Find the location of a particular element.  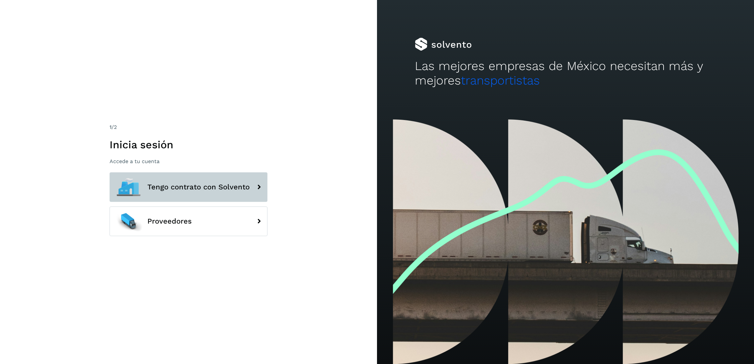

h1: Inicia sesión is located at coordinates (188, 145).